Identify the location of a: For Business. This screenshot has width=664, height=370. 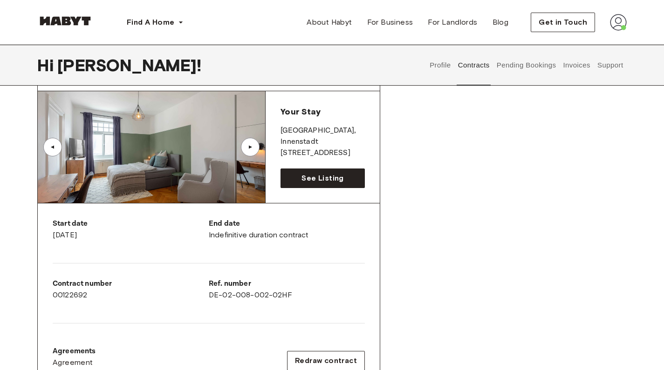
(390, 22).